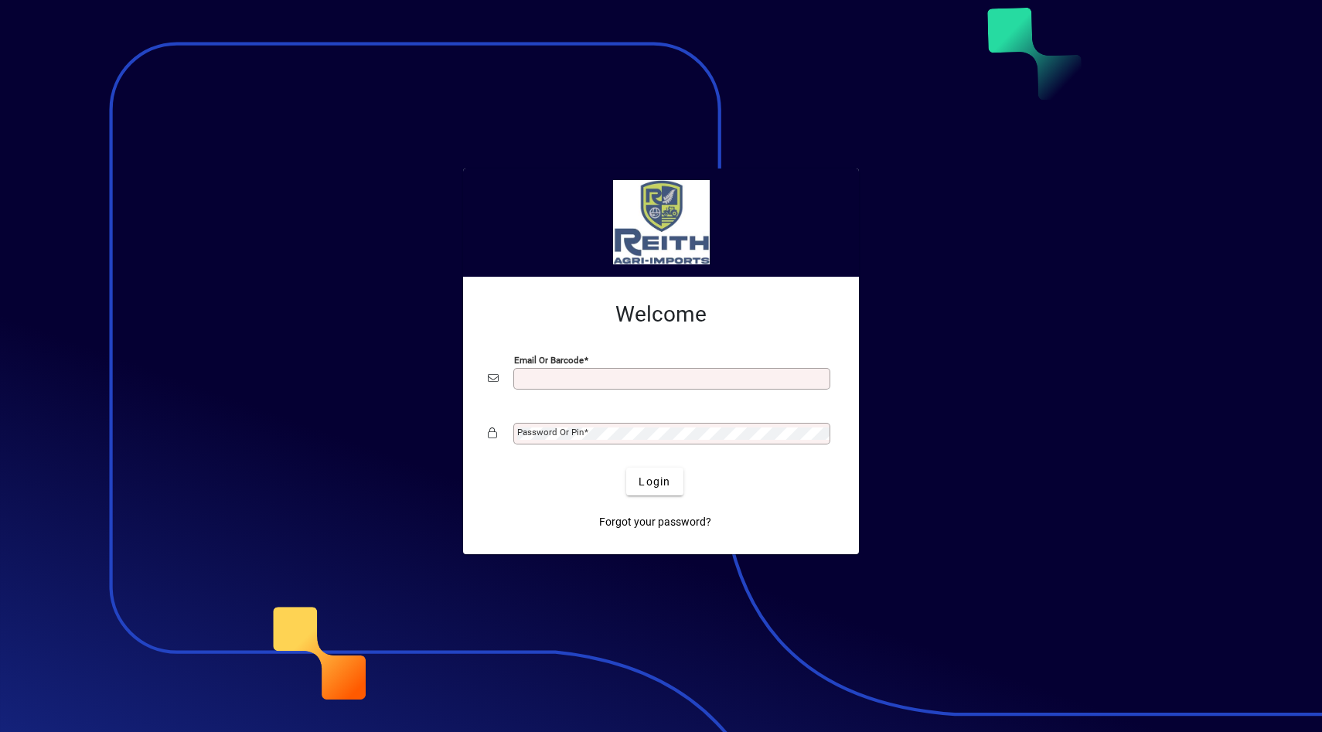 Image resolution: width=1322 pixels, height=732 pixels. What do you see at coordinates (655, 522) in the screenshot?
I see `span: Forgot your password?` at bounding box center [655, 522].